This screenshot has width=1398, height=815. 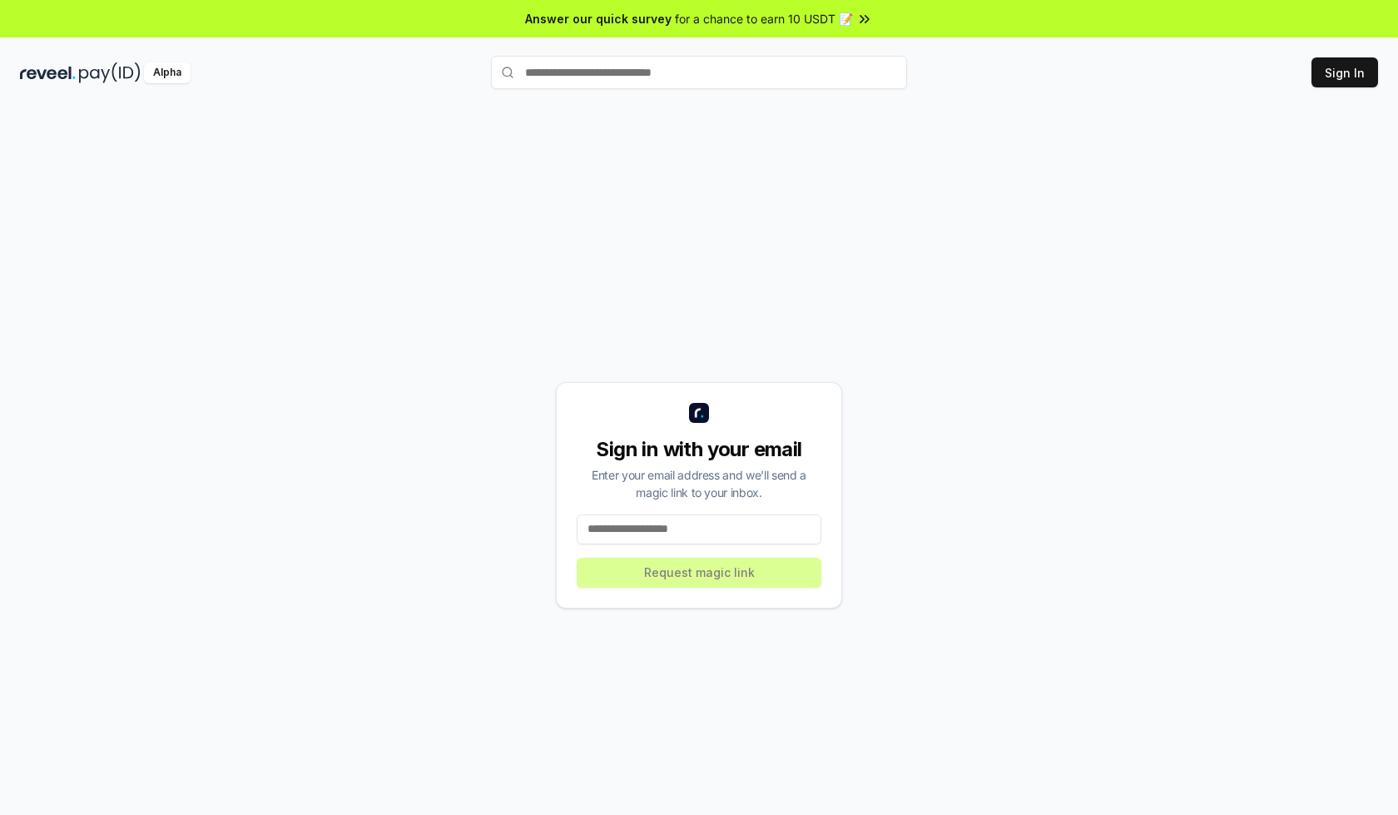 I want to click on span: for a chance to earn 10 USDT 📝, so click(x=764, y=18).